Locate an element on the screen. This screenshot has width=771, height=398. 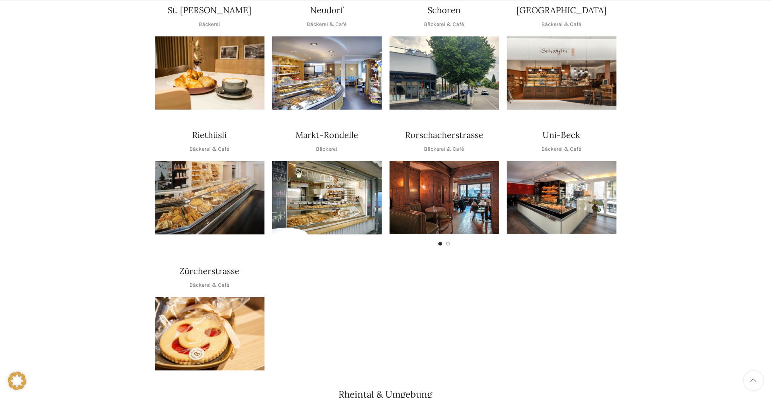
img: rechts_09-1 is located at coordinates (562, 198).